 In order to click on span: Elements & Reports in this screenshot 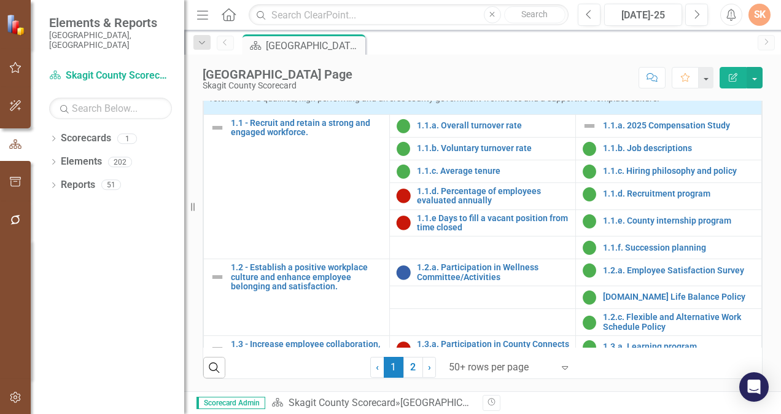, I will do `click(111, 23)`.